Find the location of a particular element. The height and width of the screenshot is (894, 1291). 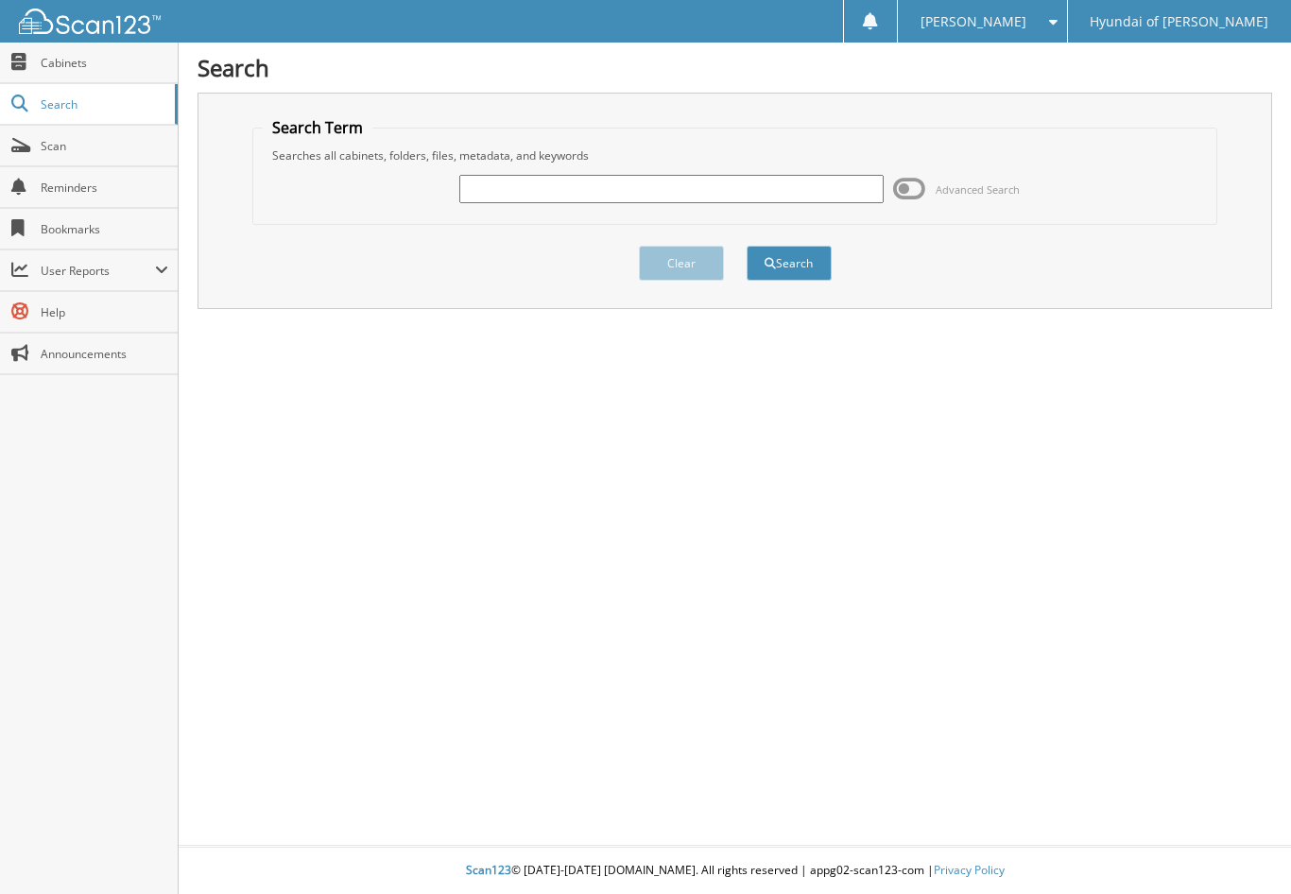

span: Scan123 is located at coordinates (489, 869).